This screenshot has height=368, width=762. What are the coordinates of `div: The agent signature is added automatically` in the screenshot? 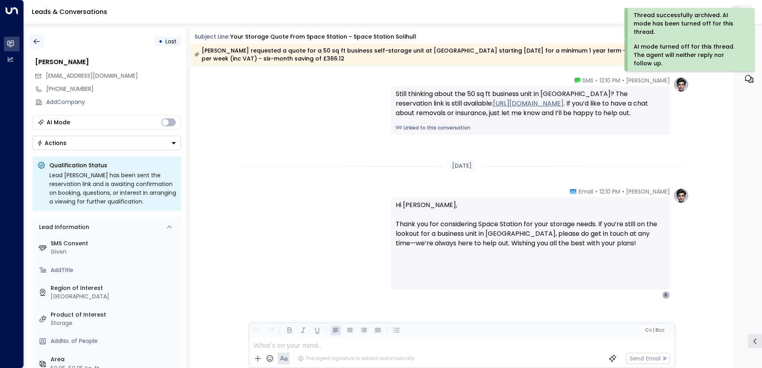 It's located at (356, 359).